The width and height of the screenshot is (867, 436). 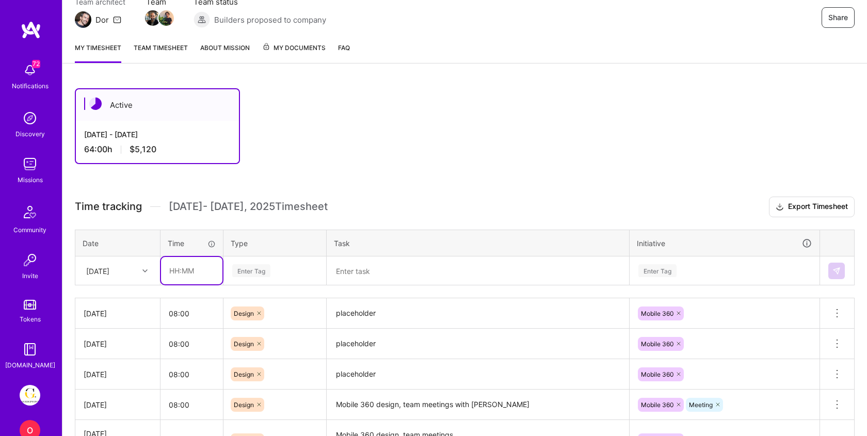 What do you see at coordinates (102, 20) in the screenshot?
I see `div: Dor` at bounding box center [102, 20].